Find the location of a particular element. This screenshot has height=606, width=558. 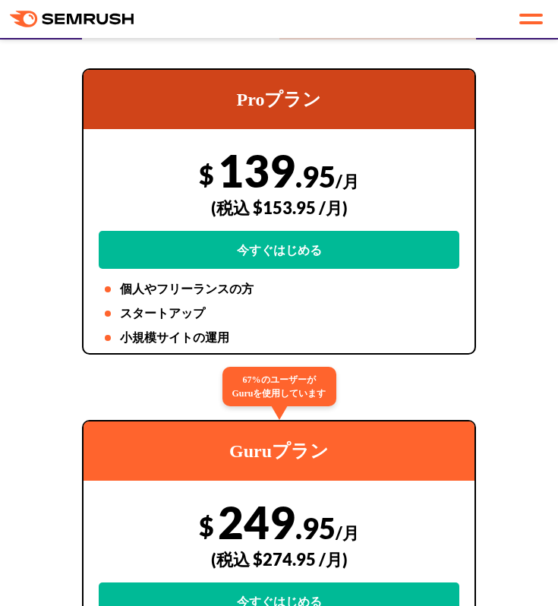

div: 139 is located at coordinates (279, 208).